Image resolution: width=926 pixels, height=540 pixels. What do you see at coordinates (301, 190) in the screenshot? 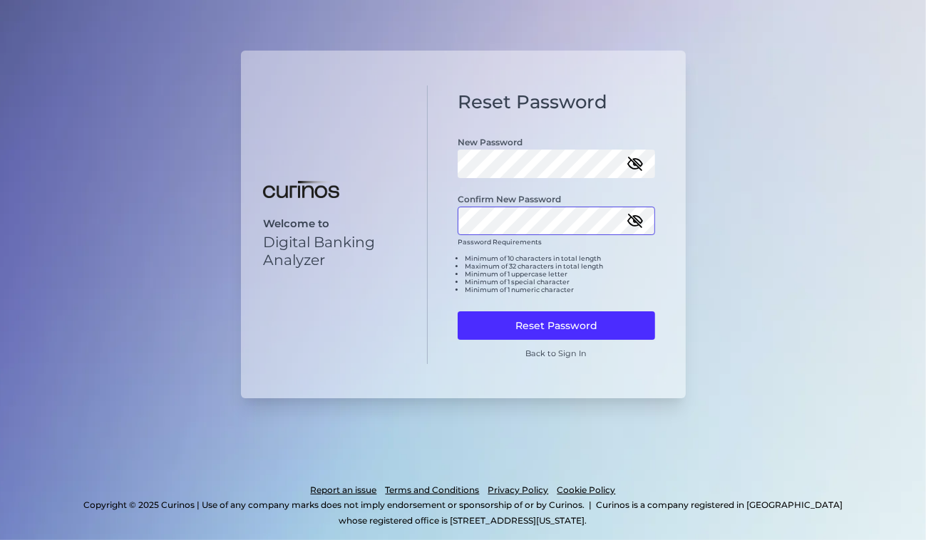
I see `img: Digital Banking Analyzer` at bounding box center [301, 190].